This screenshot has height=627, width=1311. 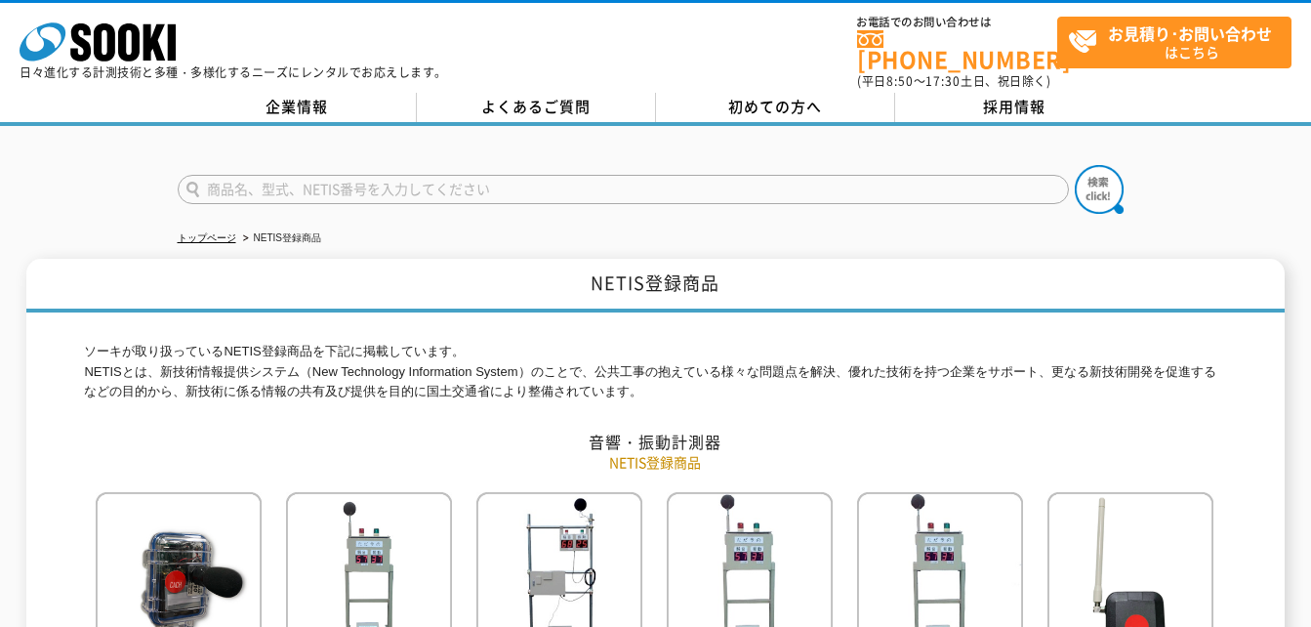 What do you see at coordinates (655, 285) in the screenshot?
I see `h1: NETIS登録商品` at bounding box center [655, 285].